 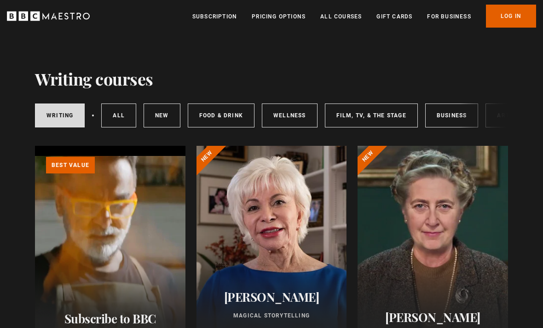 What do you see at coordinates (452, 115) in the screenshot?
I see `a: Business` at bounding box center [452, 115].